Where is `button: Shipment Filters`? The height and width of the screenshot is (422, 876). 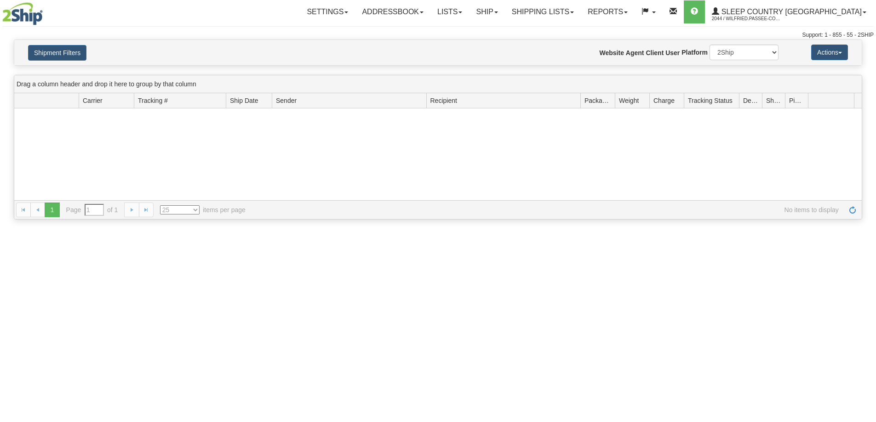 button: Shipment Filters is located at coordinates (57, 53).